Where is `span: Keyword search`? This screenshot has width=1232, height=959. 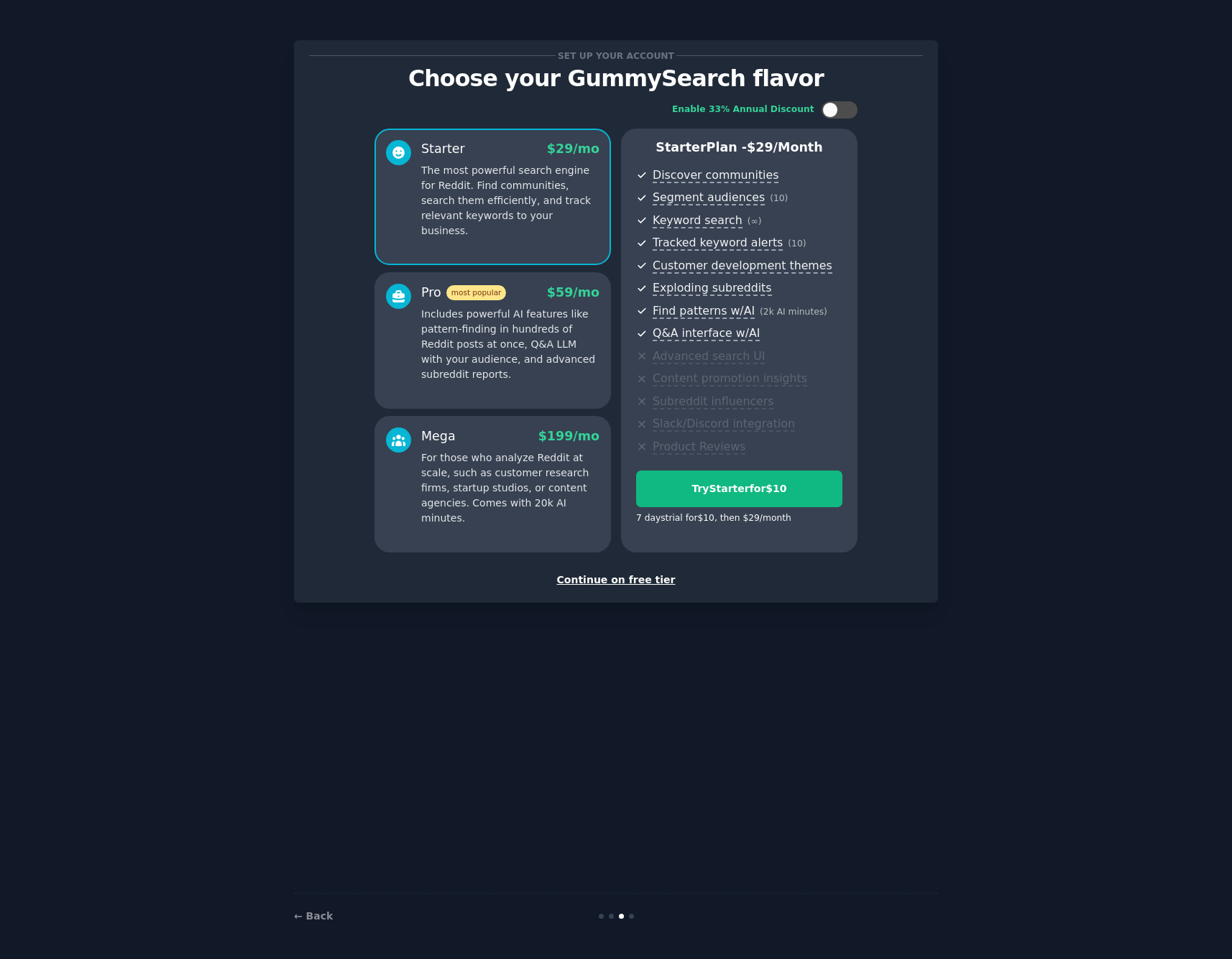
span: Keyword search is located at coordinates (697, 220).